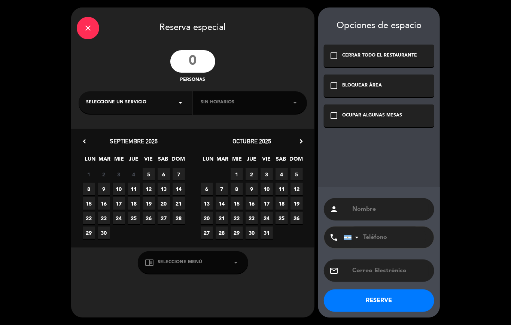 This screenshot has width=511, height=325. I want to click on i: chevron_left, so click(84, 141).